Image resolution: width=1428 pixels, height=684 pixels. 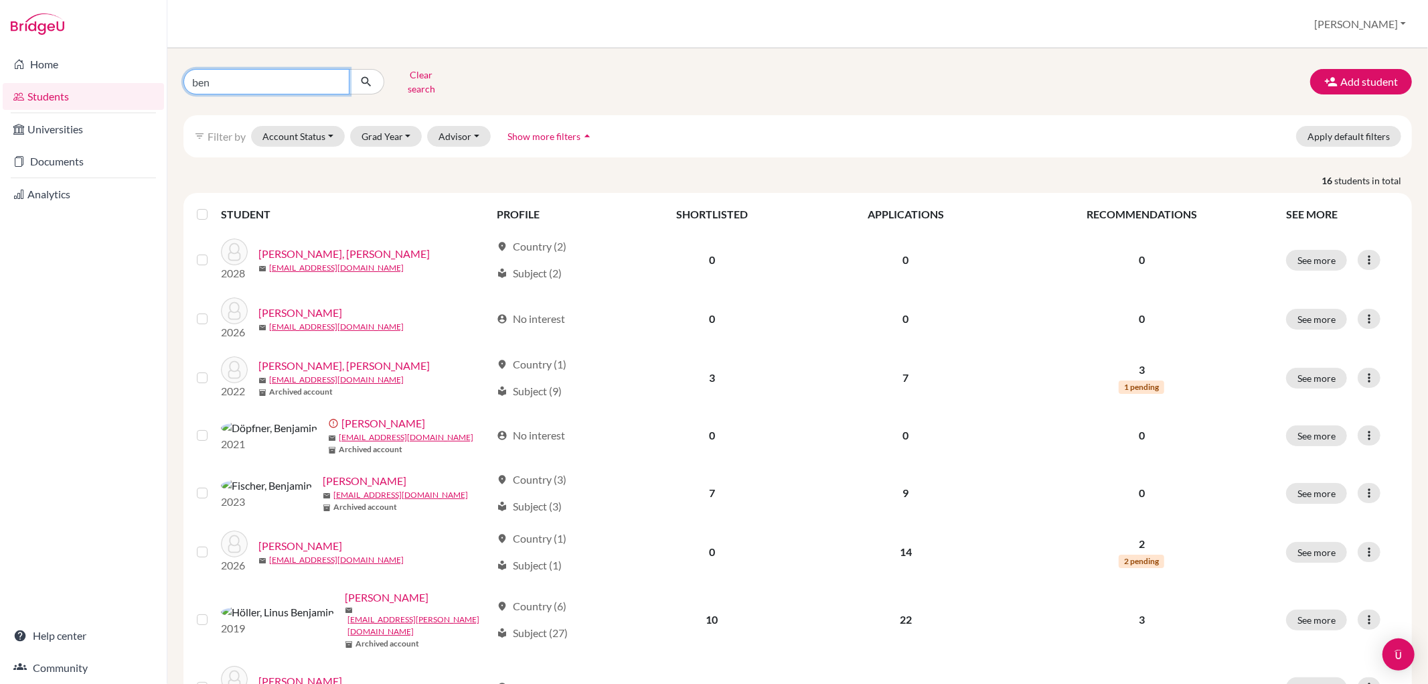 I want to click on a: Home, so click(x=83, y=64).